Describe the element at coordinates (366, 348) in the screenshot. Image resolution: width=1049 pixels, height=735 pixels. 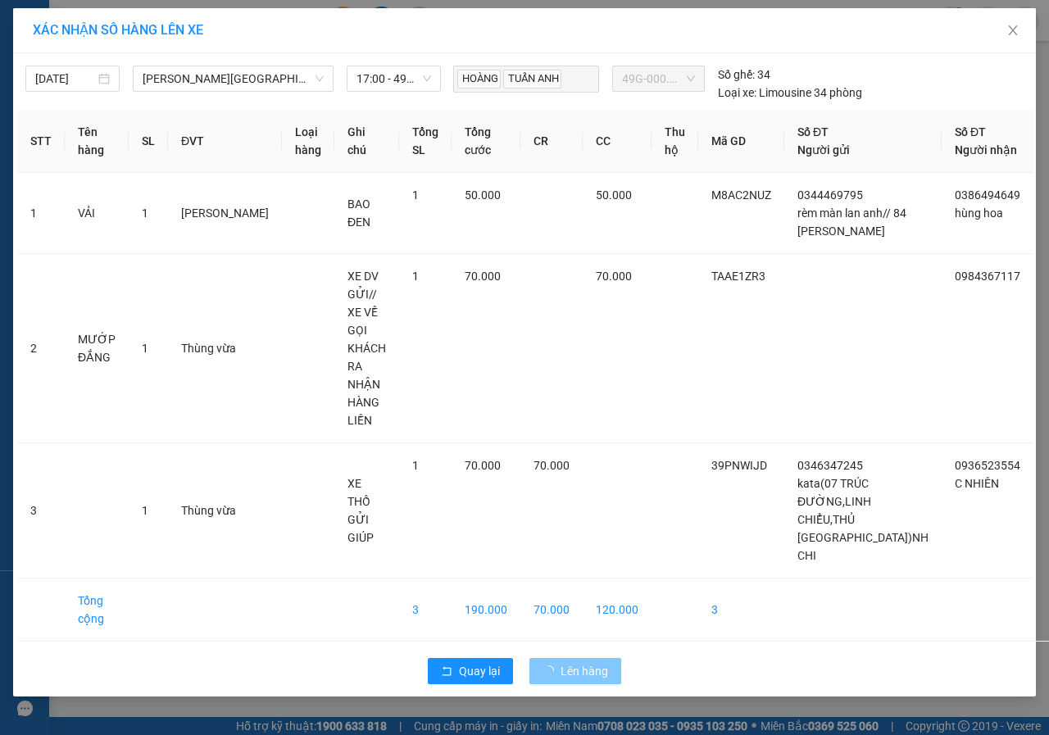
I see `span: XE DV GỬI// XE VỀ GỌI KHÁCH RA NHẬN HÀNG LIỀN` at that location.